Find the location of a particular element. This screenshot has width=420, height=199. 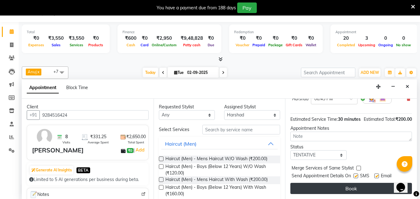

a: Add is located at coordinates (140, 150).